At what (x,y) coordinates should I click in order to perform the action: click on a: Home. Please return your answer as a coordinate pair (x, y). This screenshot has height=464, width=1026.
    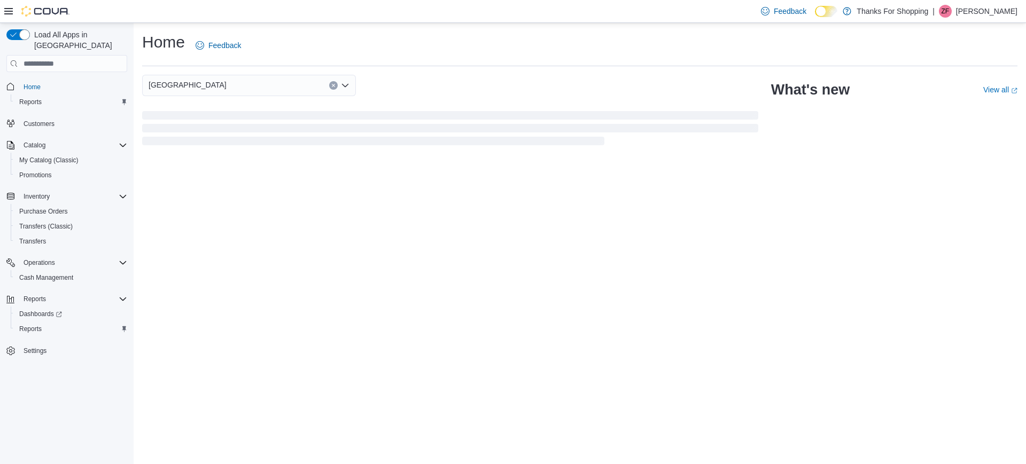
    Looking at the image, I should click on (32, 87).